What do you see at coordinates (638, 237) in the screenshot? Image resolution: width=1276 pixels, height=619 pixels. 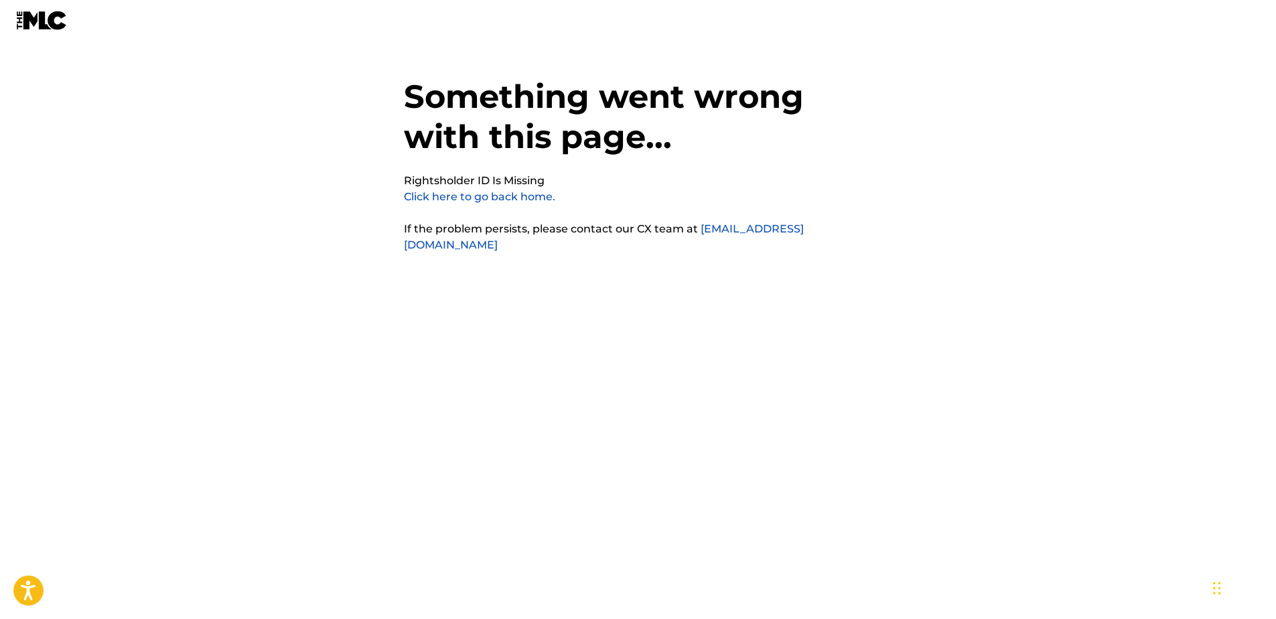 I see `p: If the problem persists, please contact our CX team at` at bounding box center [638, 237].